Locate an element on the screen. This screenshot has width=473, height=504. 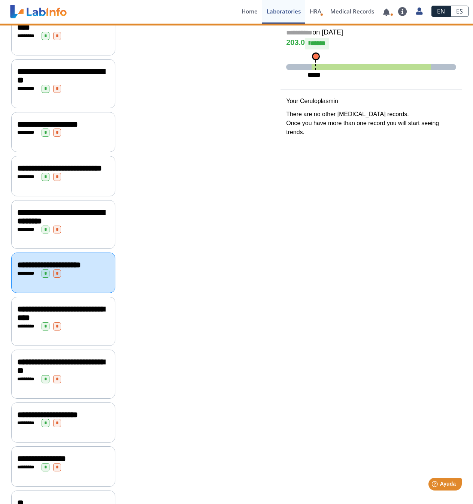
a: ES is located at coordinates (460, 11).